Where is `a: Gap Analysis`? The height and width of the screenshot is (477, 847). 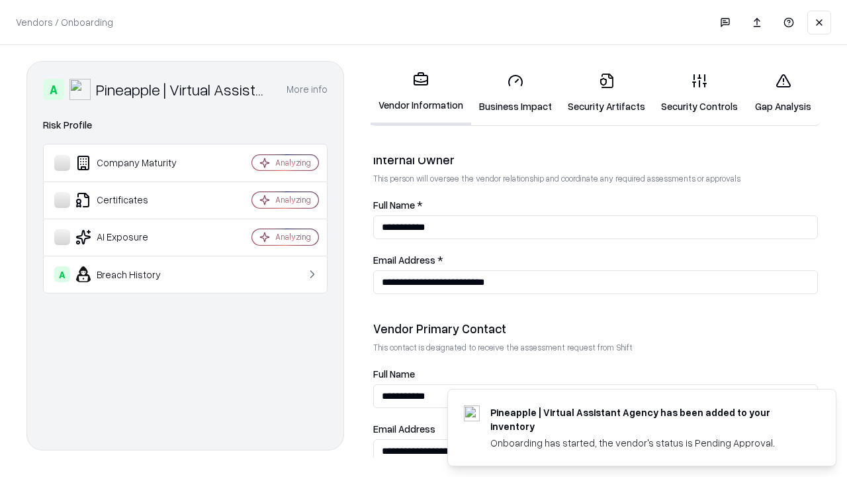 a: Gap Analysis is located at coordinates (783, 93).